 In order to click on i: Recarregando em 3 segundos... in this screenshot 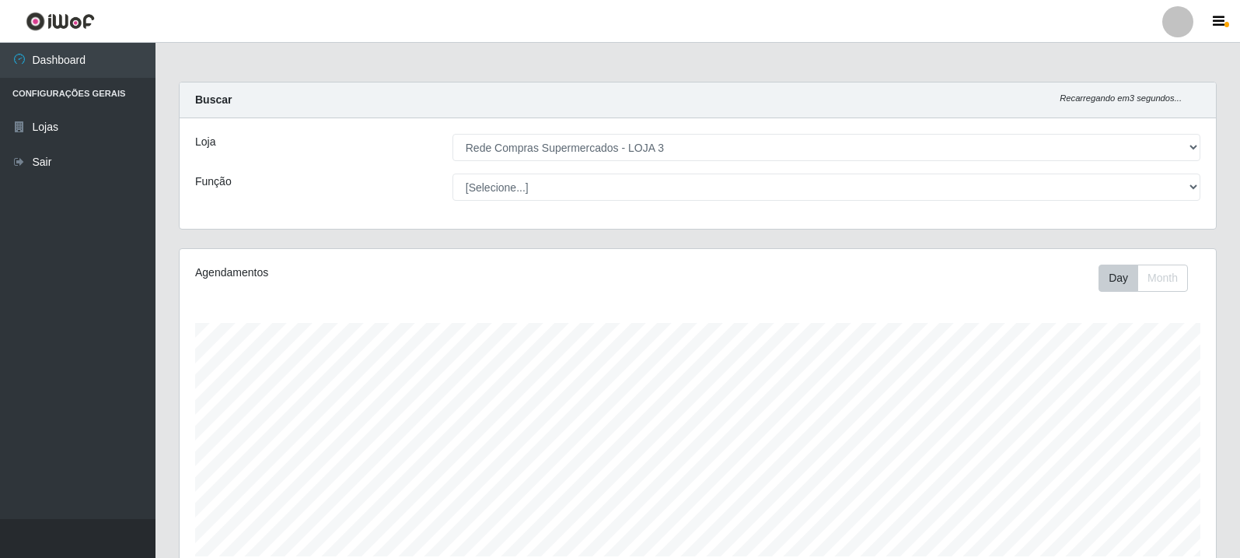, I will do `click(1121, 98)`.